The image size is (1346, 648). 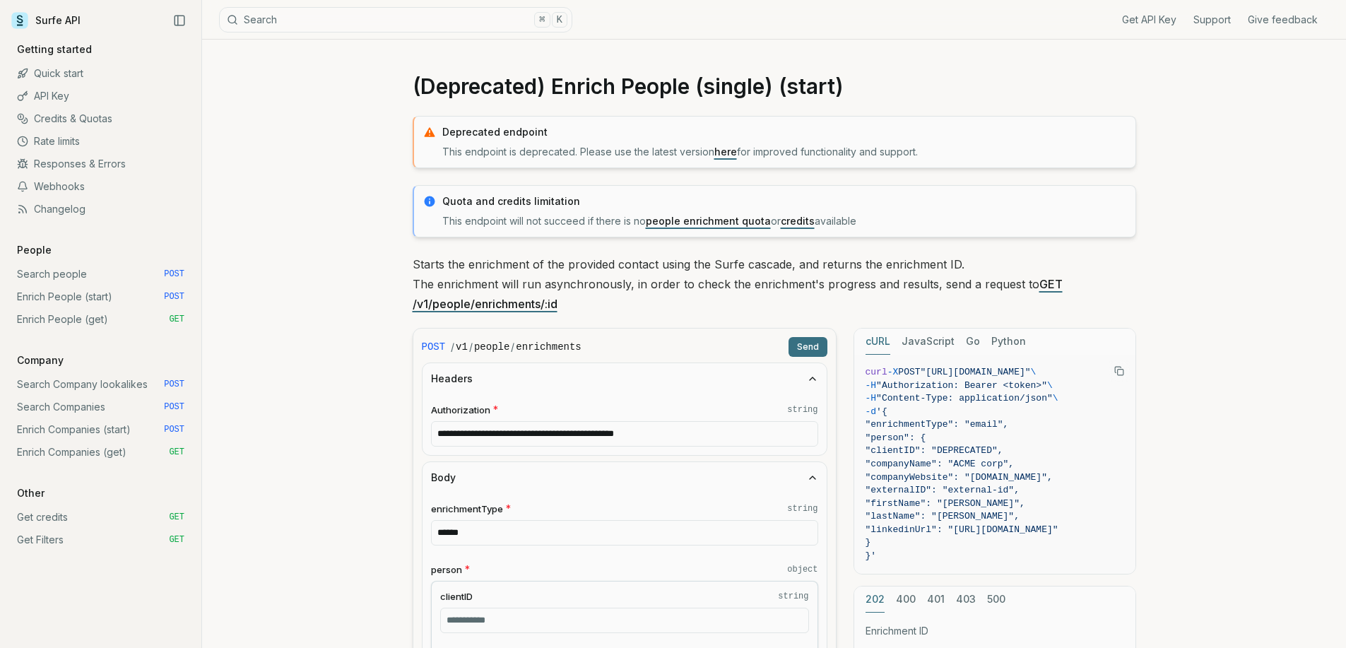 I want to click on a: credits, so click(x=798, y=220).